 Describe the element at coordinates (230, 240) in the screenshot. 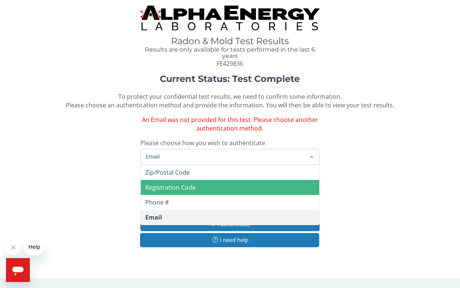

I see `button: I need help` at that location.